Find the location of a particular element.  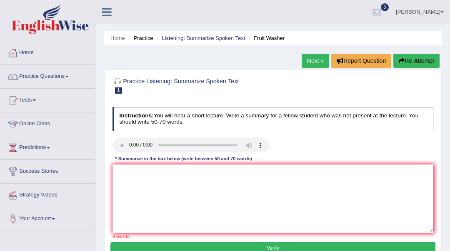

li: Fruit Washer is located at coordinates (266, 38).